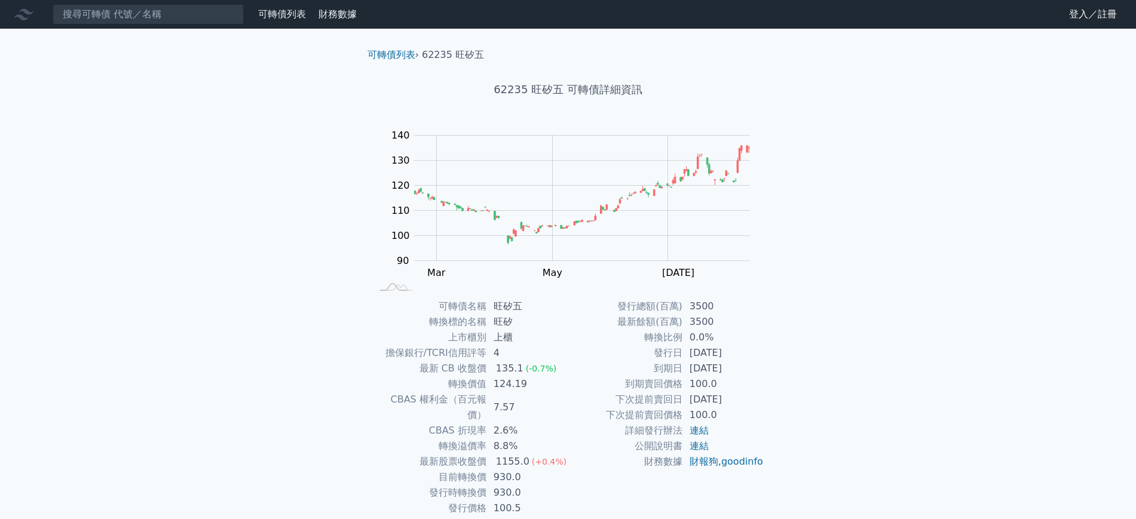  I want to click on td: 最新股票收盤價, so click(429, 462).